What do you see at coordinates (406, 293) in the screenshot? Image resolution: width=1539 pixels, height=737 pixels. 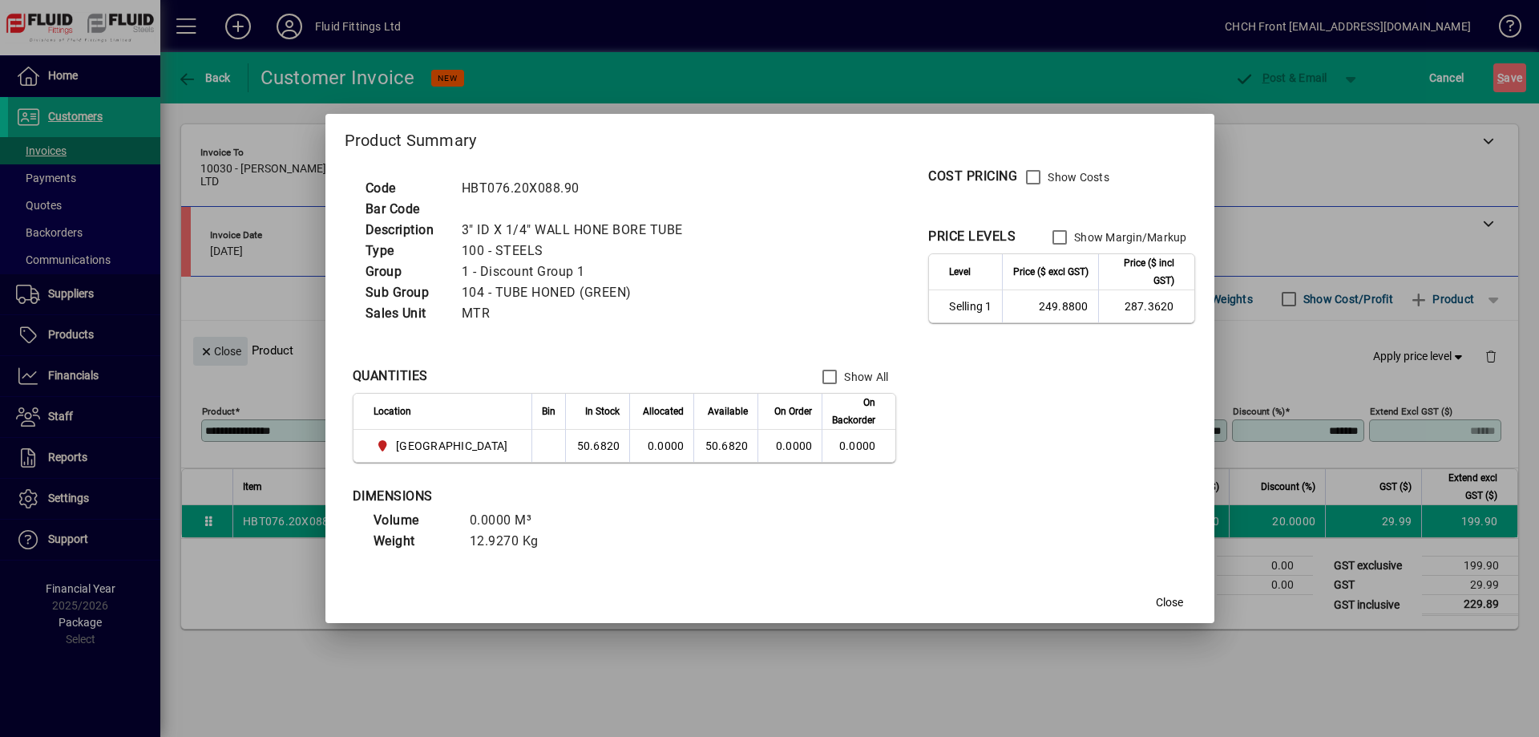 I see `td: Sub Group` at bounding box center [406, 293].